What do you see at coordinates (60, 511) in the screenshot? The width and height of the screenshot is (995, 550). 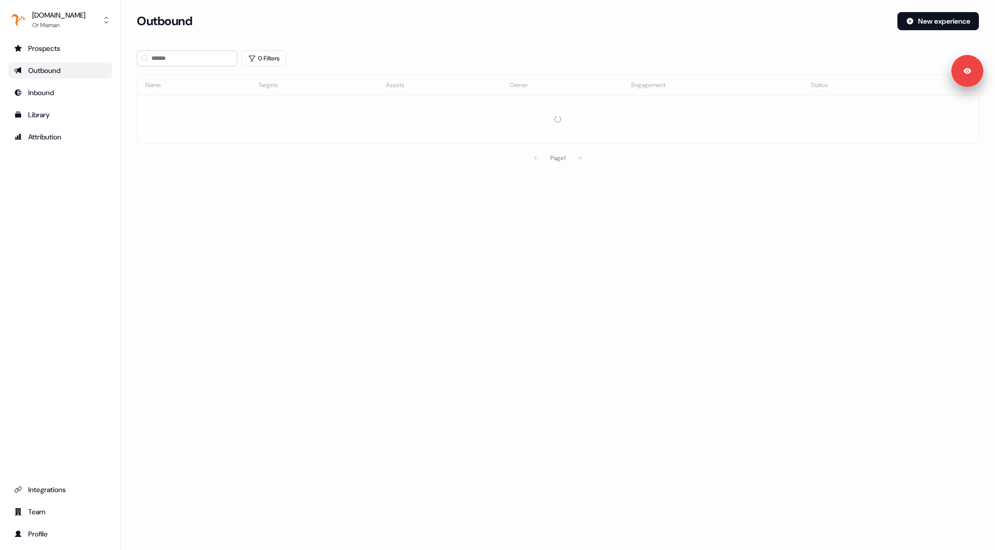 I see `a: Go to team` at bounding box center [60, 511].